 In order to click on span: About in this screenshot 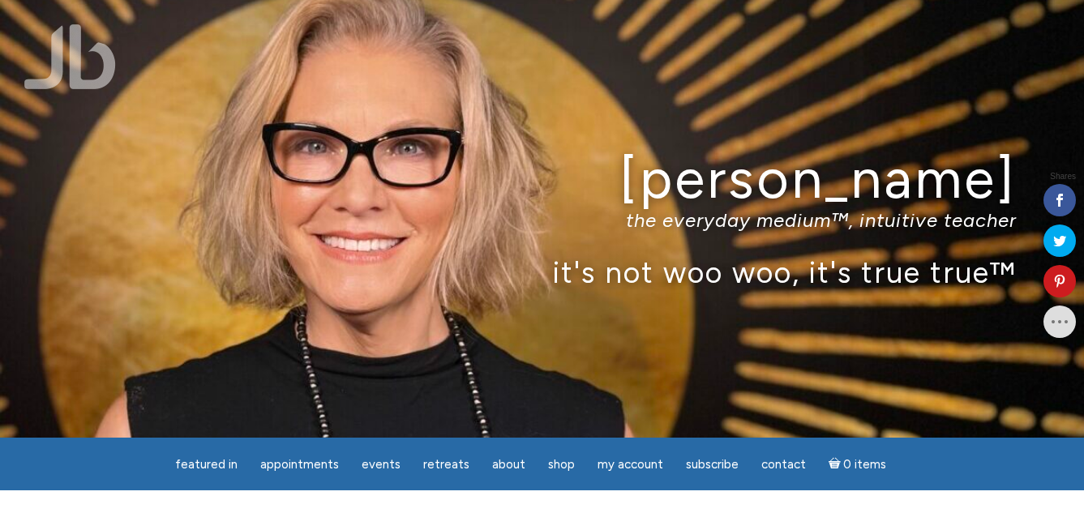, I will do `click(508, 464)`.